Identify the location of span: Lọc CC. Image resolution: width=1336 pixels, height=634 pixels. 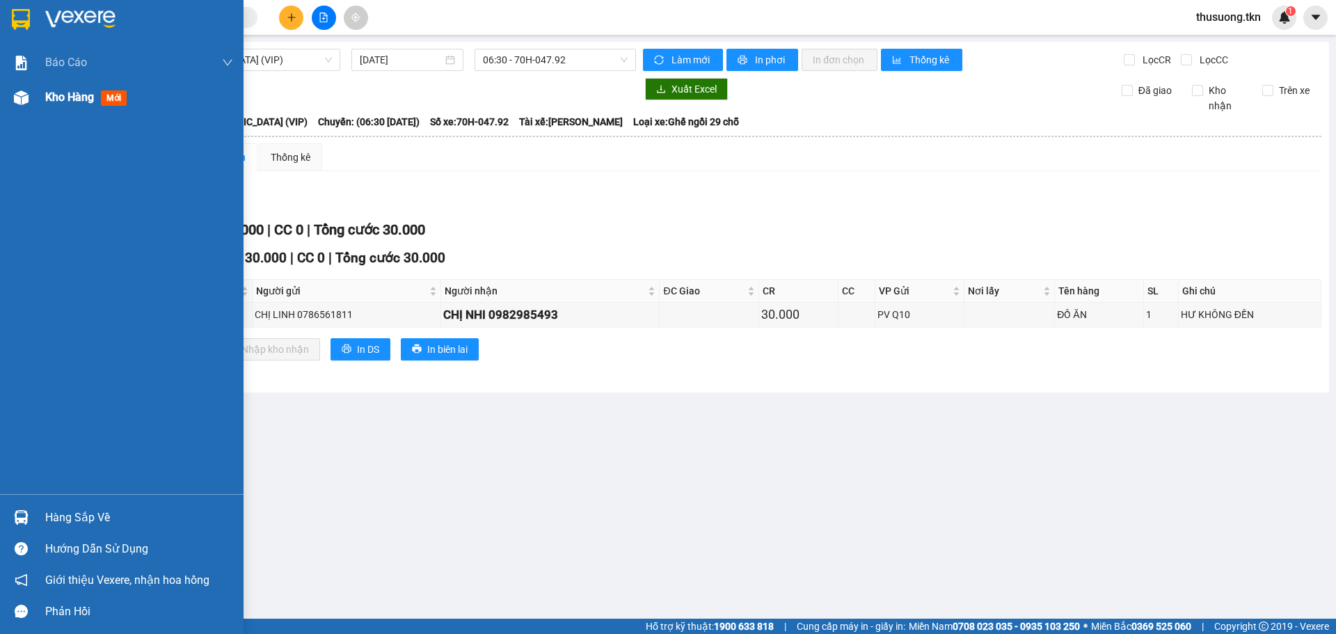
(1212, 60).